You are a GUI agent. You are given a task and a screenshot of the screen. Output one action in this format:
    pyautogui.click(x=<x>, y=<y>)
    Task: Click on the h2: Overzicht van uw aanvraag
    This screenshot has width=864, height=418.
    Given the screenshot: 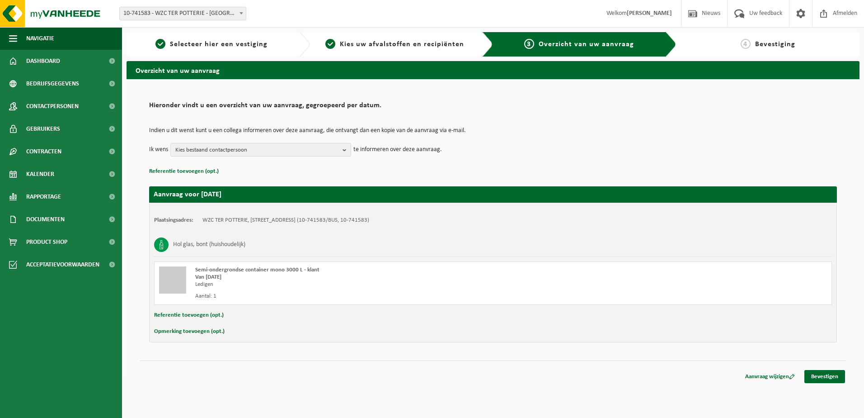 What is the action you would take?
    pyautogui.click(x=493, y=70)
    